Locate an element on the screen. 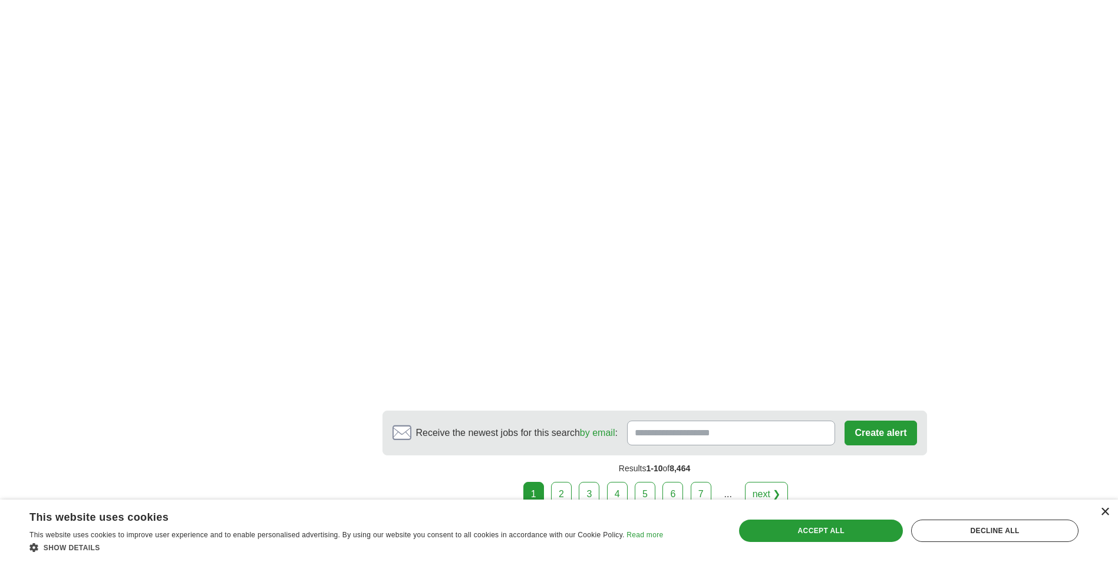 This screenshot has width=1118, height=562. a: 2 is located at coordinates (561, 494).